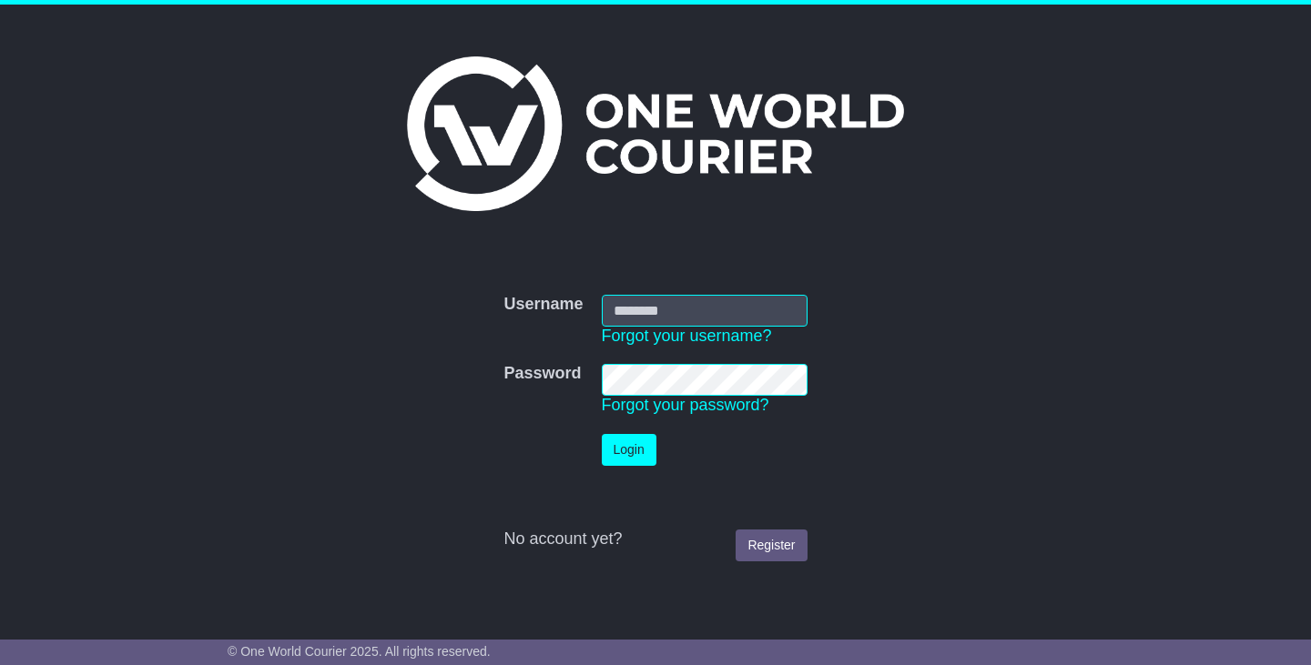 This screenshot has width=1311, height=665. I want to click on a: Forgot your password?, so click(685, 405).